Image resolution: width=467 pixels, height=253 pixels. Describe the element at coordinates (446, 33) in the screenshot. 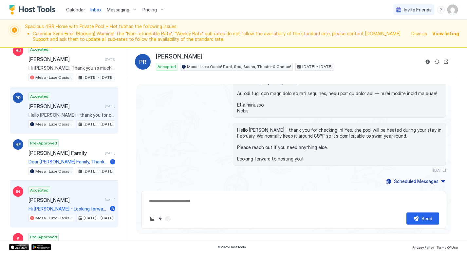

I see `div: View listing` at that location.